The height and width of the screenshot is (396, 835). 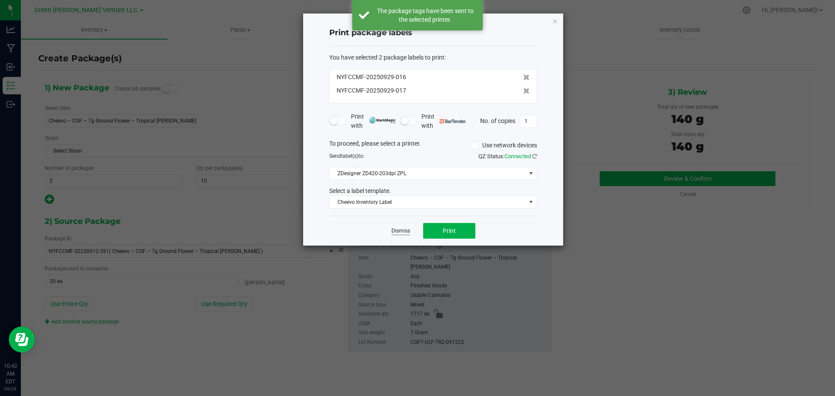 I want to click on button: Print, so click(x=449, y=231).